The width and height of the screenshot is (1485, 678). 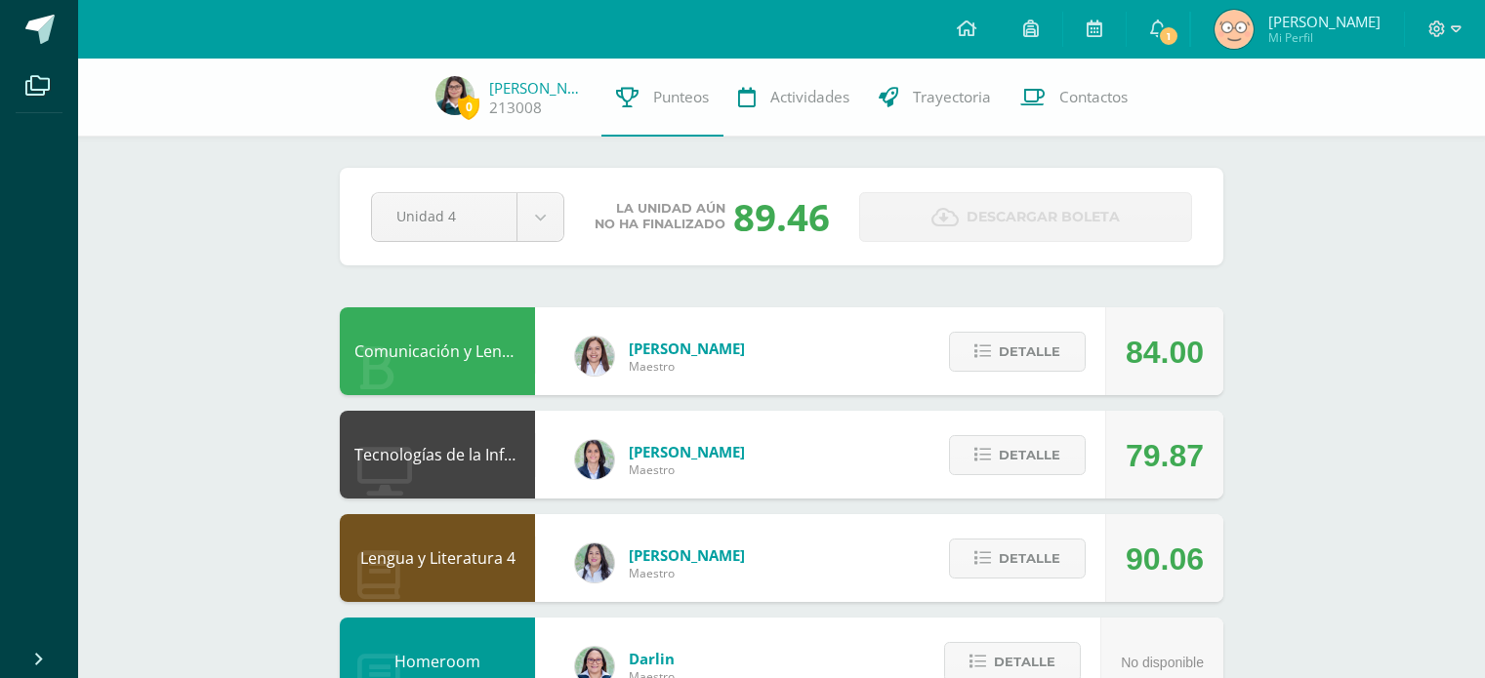 What do you see at coordinates (468, 106) in the screenshot?
I see `span: 0` at bounding box center [468, 106].